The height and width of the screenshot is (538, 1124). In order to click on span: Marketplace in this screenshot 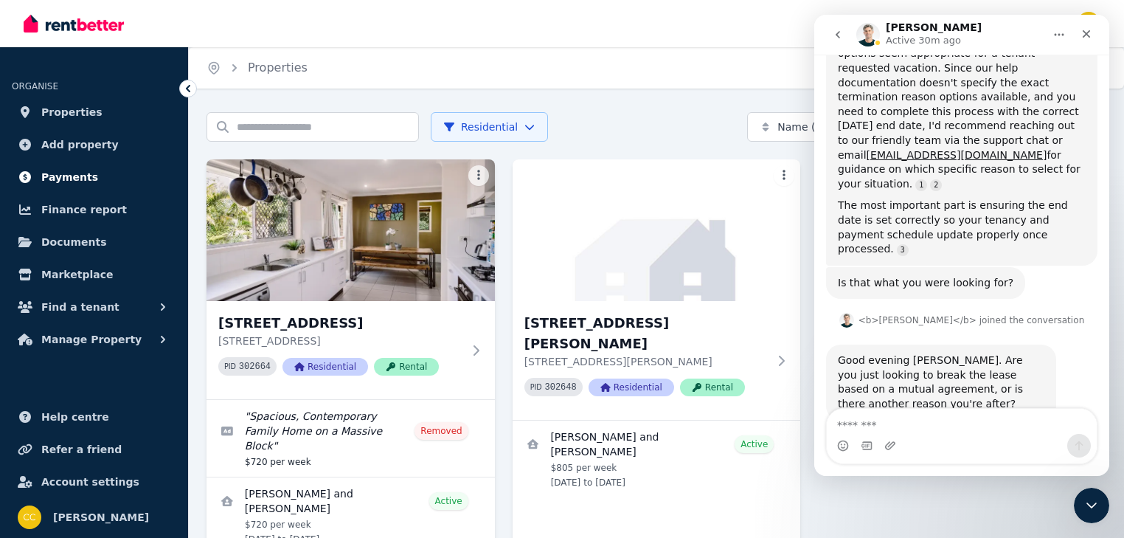, I will do `click(77, 274)`.